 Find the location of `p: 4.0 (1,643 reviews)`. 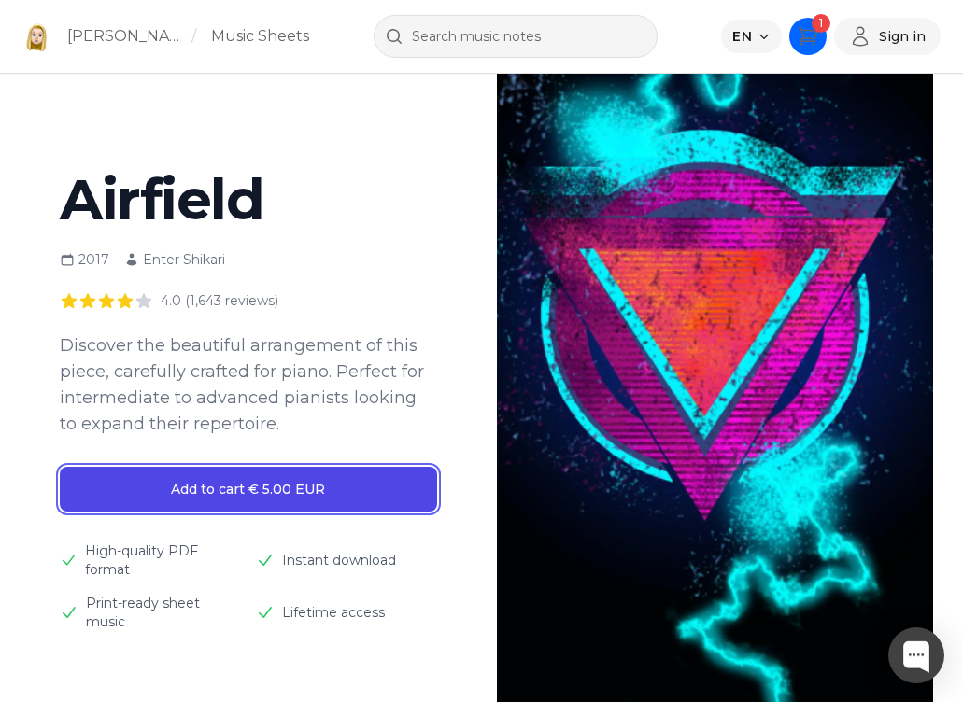

p: 4.0 (1,643 reviews) is located at coordinates (219, 301).